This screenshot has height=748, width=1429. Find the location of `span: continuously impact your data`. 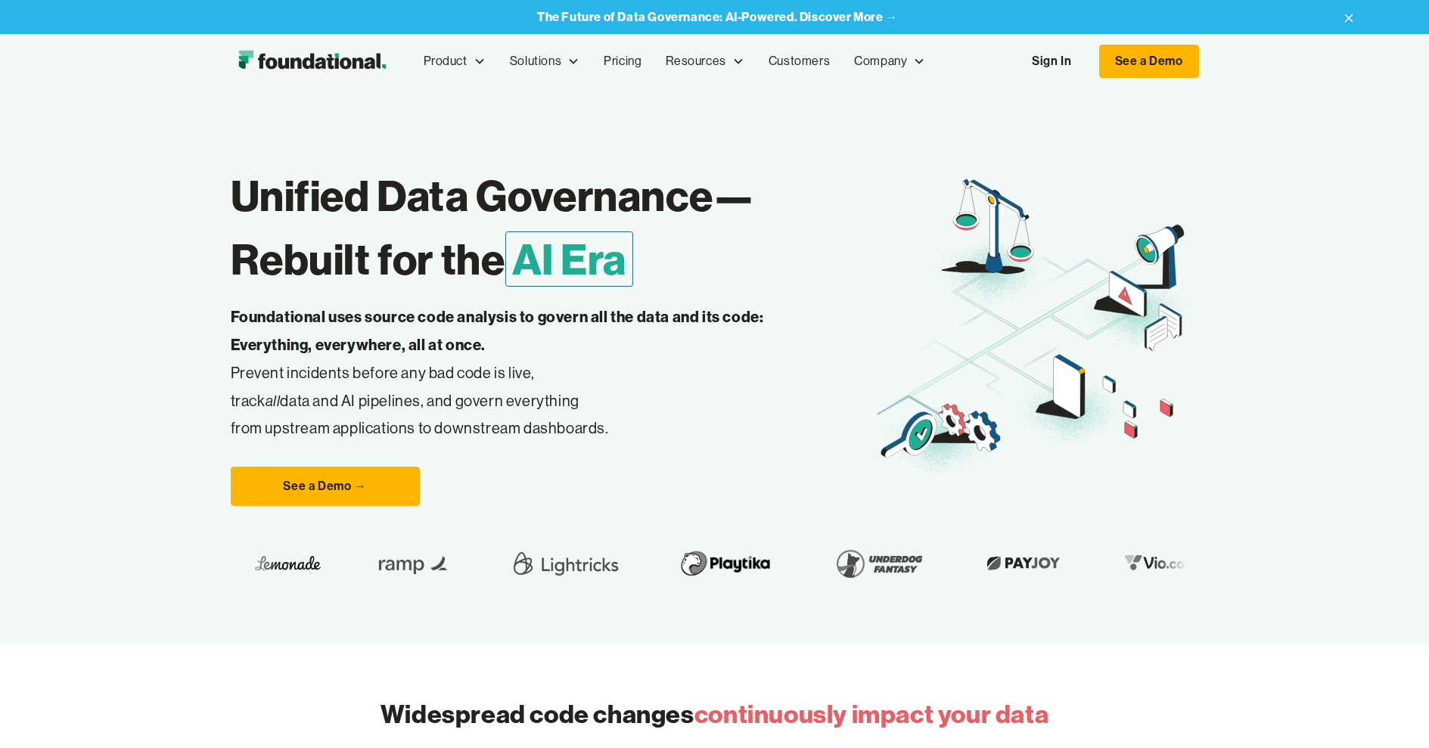

span: continuously impact your data is located at coordinates (871, 714).